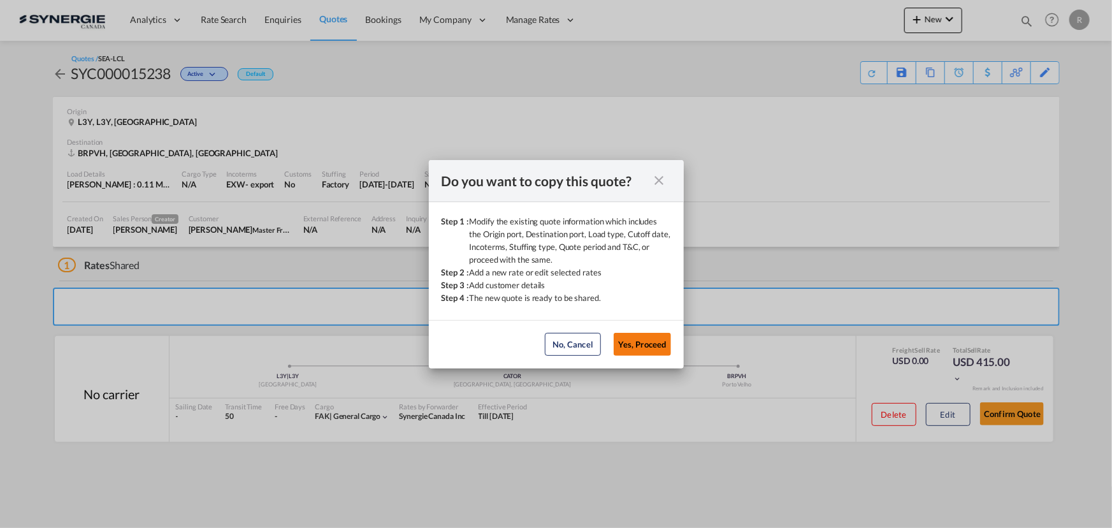 This screenshot has height=528, width=1112. I want to click on md-icon: icon-close fg-AAA8AD cursor, so click(660, 180).